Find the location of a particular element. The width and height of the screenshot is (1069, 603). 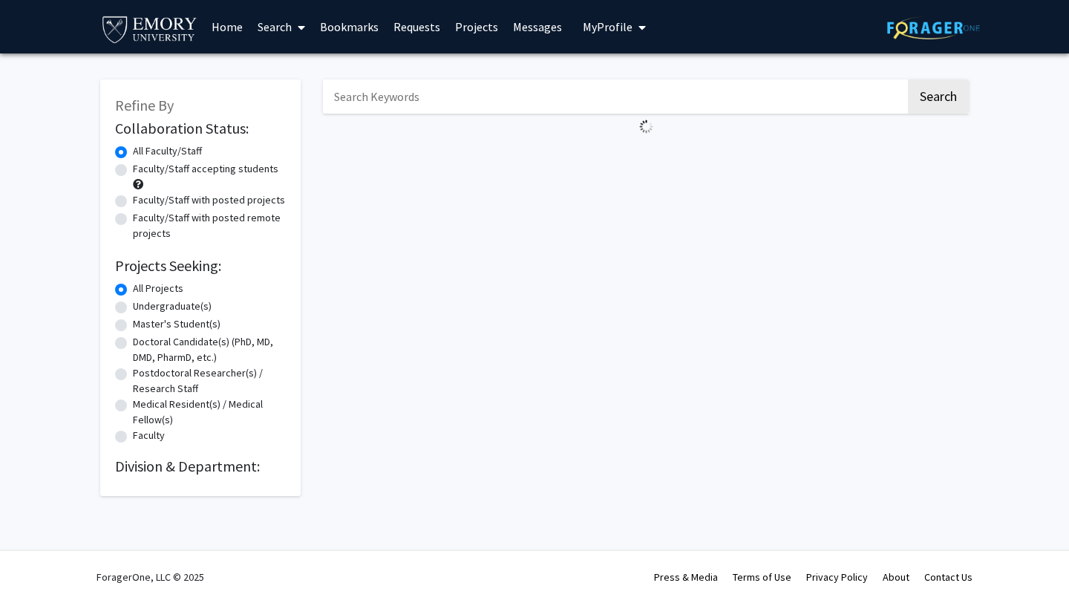

div: ForagerOne, LLC © 2025 is located at coordinates (150, 577).